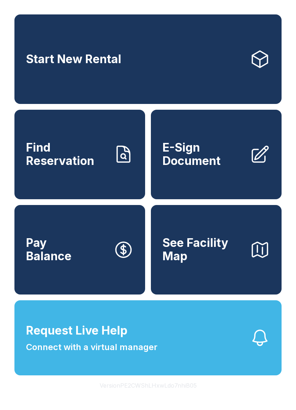  What do you see at coordinates (80, 154) in the screenshot?
I see `a: Find Reservation` at bounding box center [80, 154].